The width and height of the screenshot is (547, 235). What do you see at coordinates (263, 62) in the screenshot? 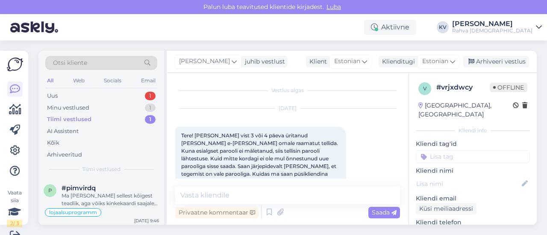
I see `div: juhib vestlust` at bounding box center [263, 62].